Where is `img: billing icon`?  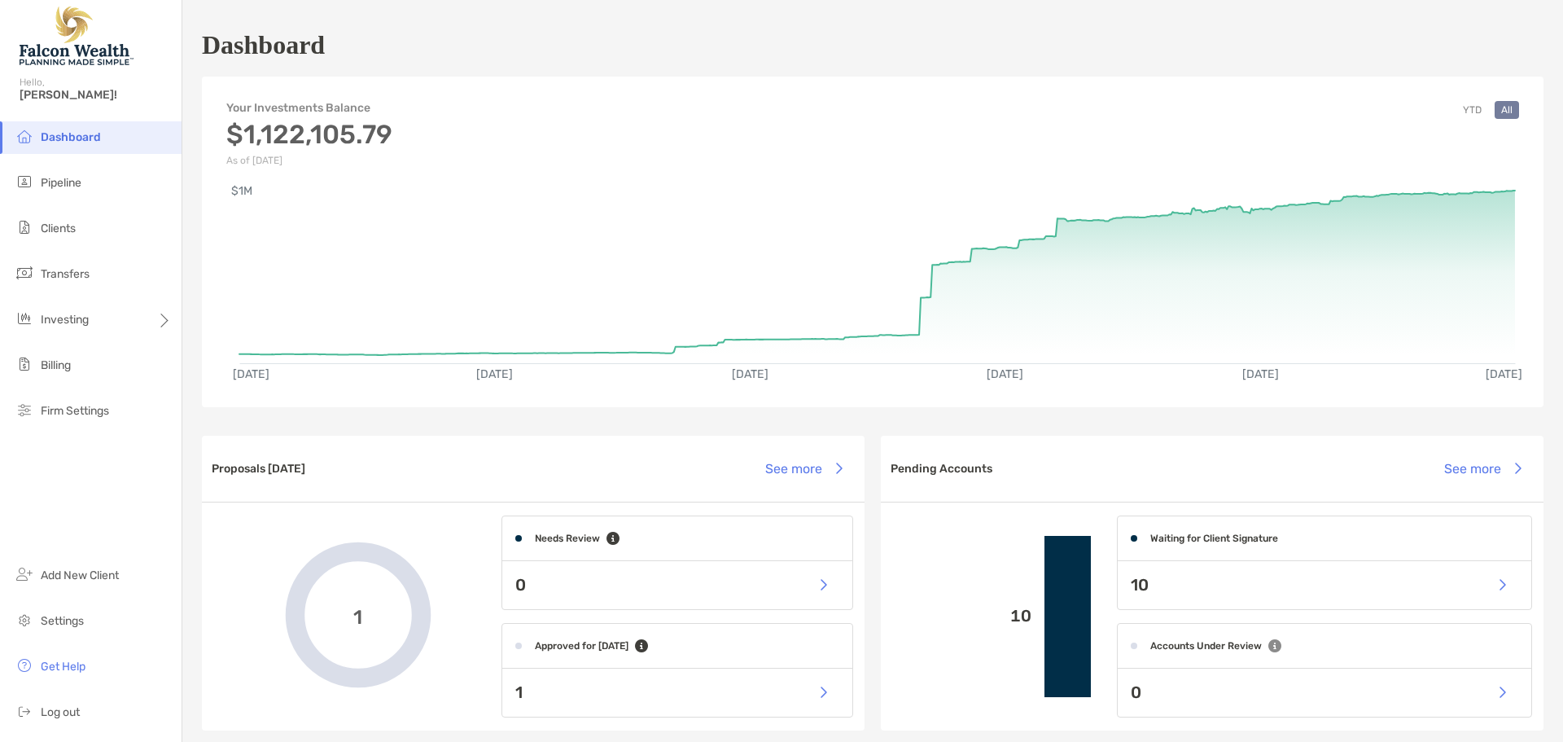 img: billing icon is located at coordinates (24, 364).